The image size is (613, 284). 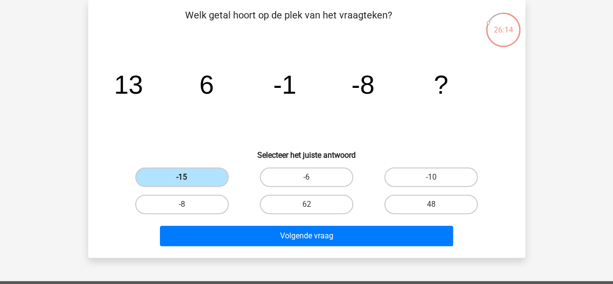 What do you see at coordinates (306, 236) in the screenshot?
I see `button: Volgende vraag` at bounding box center [306, 236].